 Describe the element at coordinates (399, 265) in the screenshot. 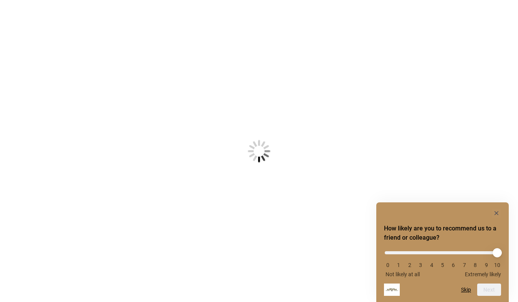

I see `li: 1` at that location.